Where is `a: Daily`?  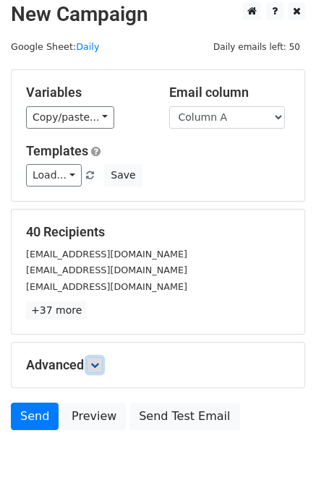 a: Daily is located at coordinates (87, 46).